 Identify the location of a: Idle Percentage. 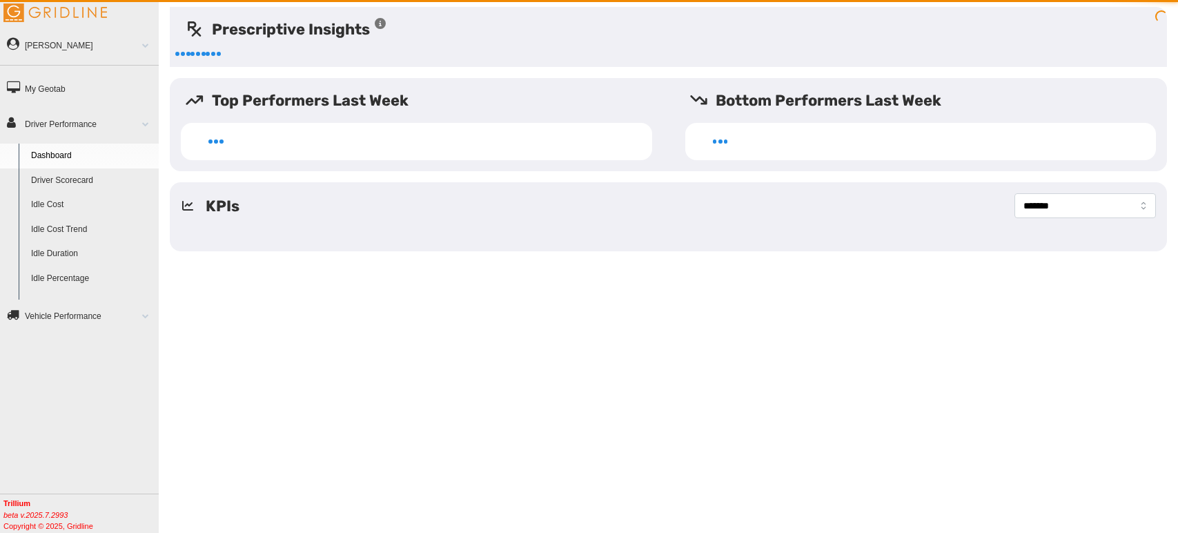
(92, 279).